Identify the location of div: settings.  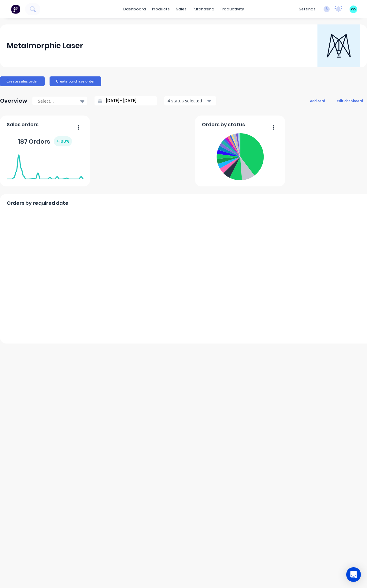
(307, 9).